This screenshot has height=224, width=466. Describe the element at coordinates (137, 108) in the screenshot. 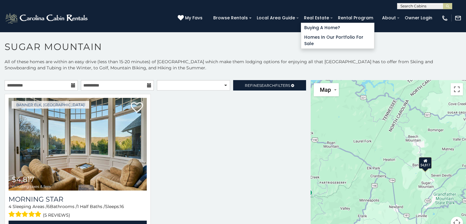

I see `a: Add to favorites` at that location.